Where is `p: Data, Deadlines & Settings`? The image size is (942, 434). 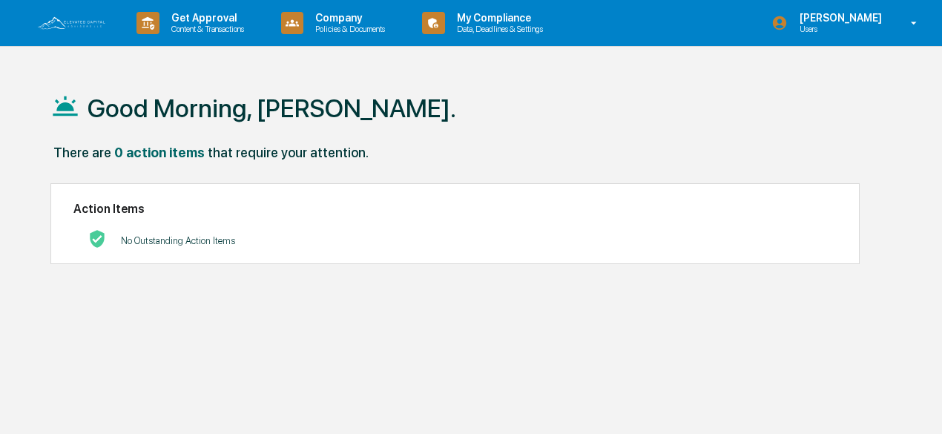
p: Data, Deadlines & Settings is located at coordinates (498, 29).